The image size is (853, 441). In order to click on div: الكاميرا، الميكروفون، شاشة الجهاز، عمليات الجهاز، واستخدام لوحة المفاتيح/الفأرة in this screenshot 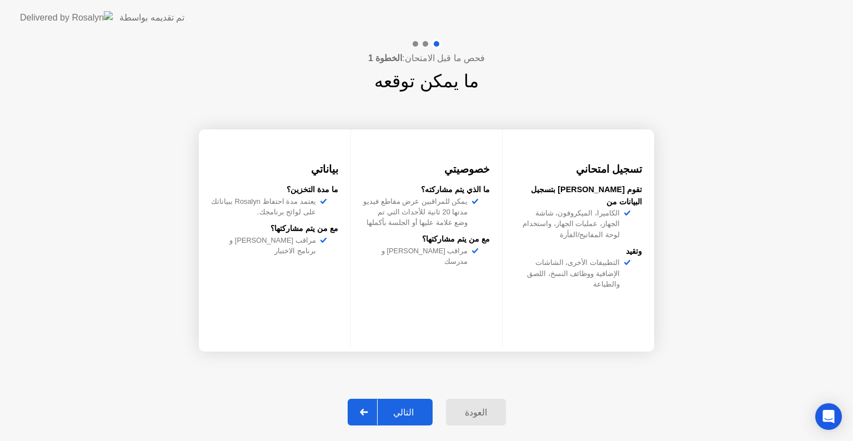, I will do `click(569, 224)`.